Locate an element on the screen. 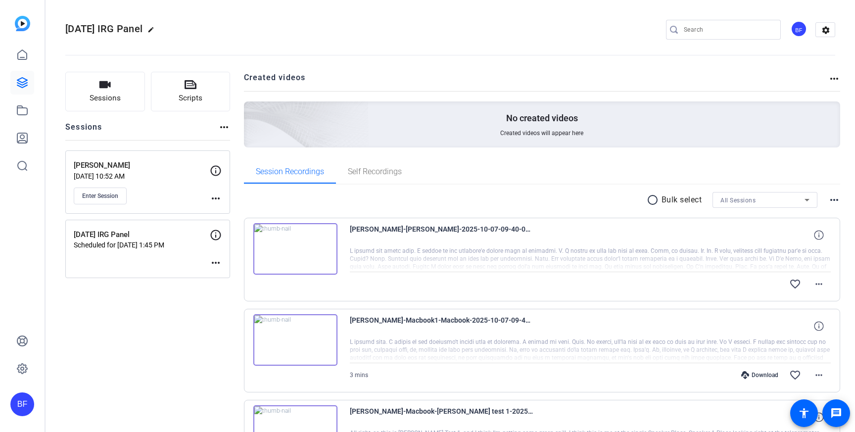 The height and width of the screenshot is (432, 855). span: Scripts is located at coordinates (190, 98).